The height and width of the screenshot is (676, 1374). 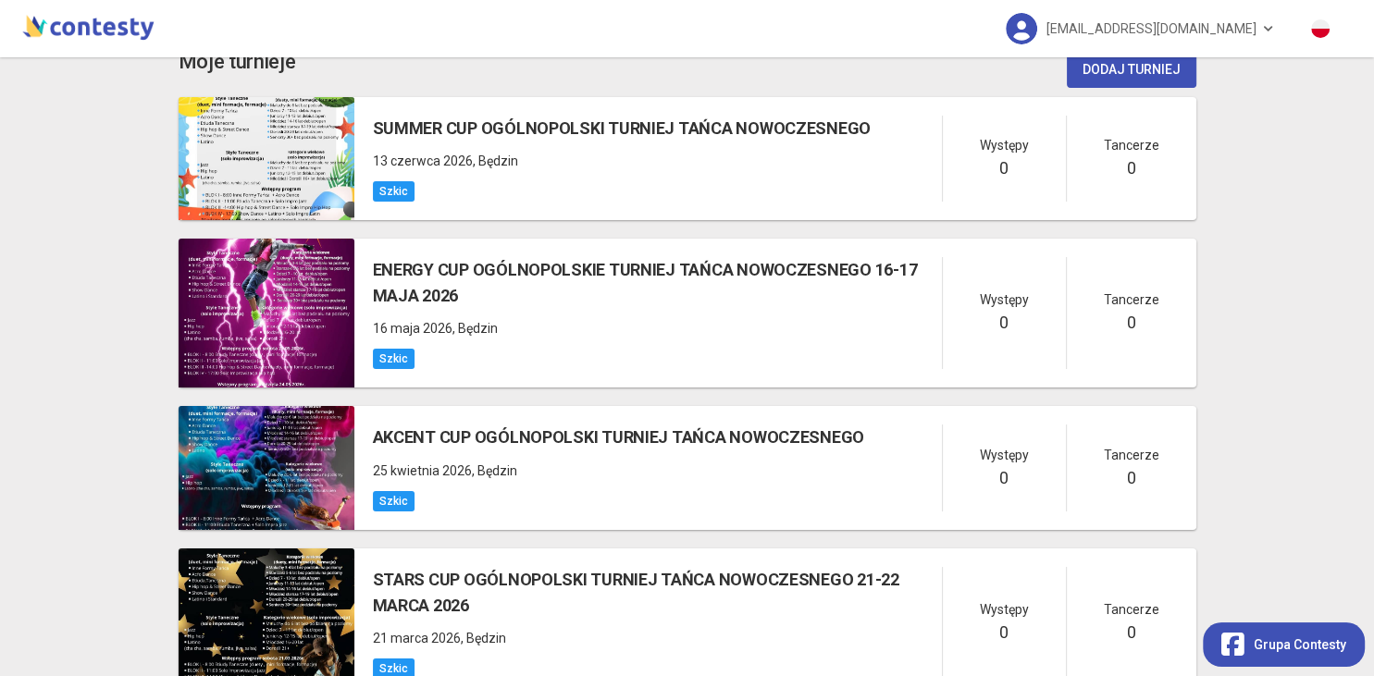 What do you see at coordinates (422, 471) in the screenshot?
I see `span: 25 kwietnia 2026` at bounding box center [422, 471].